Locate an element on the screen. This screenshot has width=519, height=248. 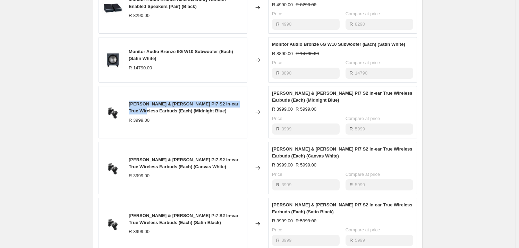
img: Monitor-Audio-Bronze-6G-W10-Black_80x.jpg is located at coordinates (113, 60).